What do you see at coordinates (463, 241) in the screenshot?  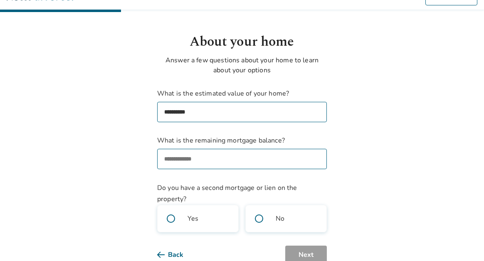 I see `div: Chat Widget` at bounding box center [463, 241].